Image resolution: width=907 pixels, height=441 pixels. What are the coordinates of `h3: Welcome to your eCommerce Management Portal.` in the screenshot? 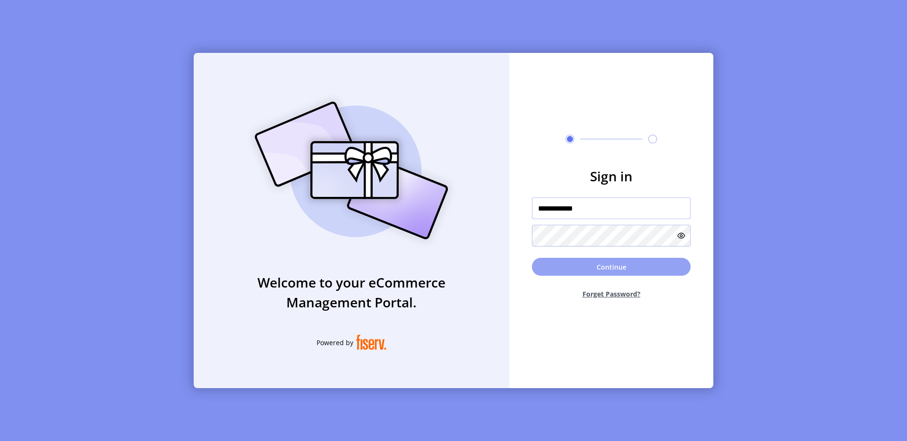 It's located at (352, 293).